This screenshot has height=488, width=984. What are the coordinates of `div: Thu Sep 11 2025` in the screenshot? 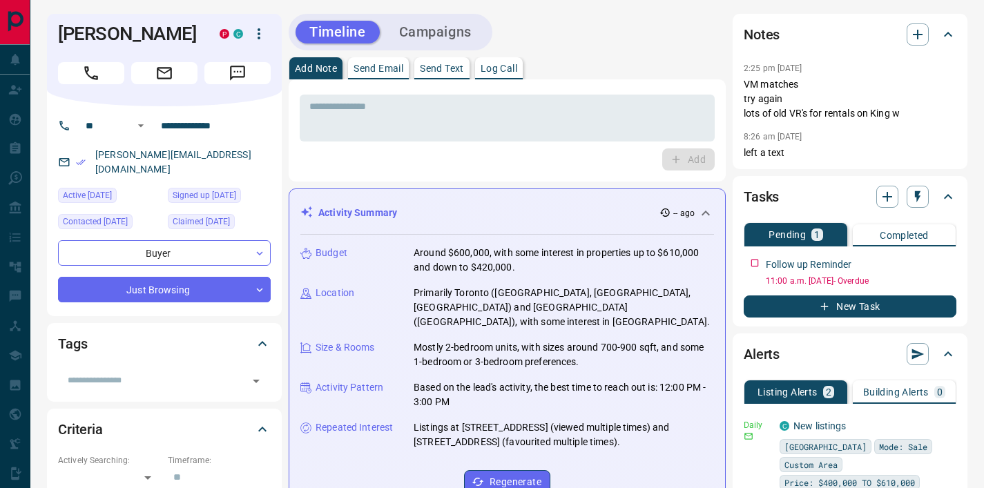 It's located at (109, 197).